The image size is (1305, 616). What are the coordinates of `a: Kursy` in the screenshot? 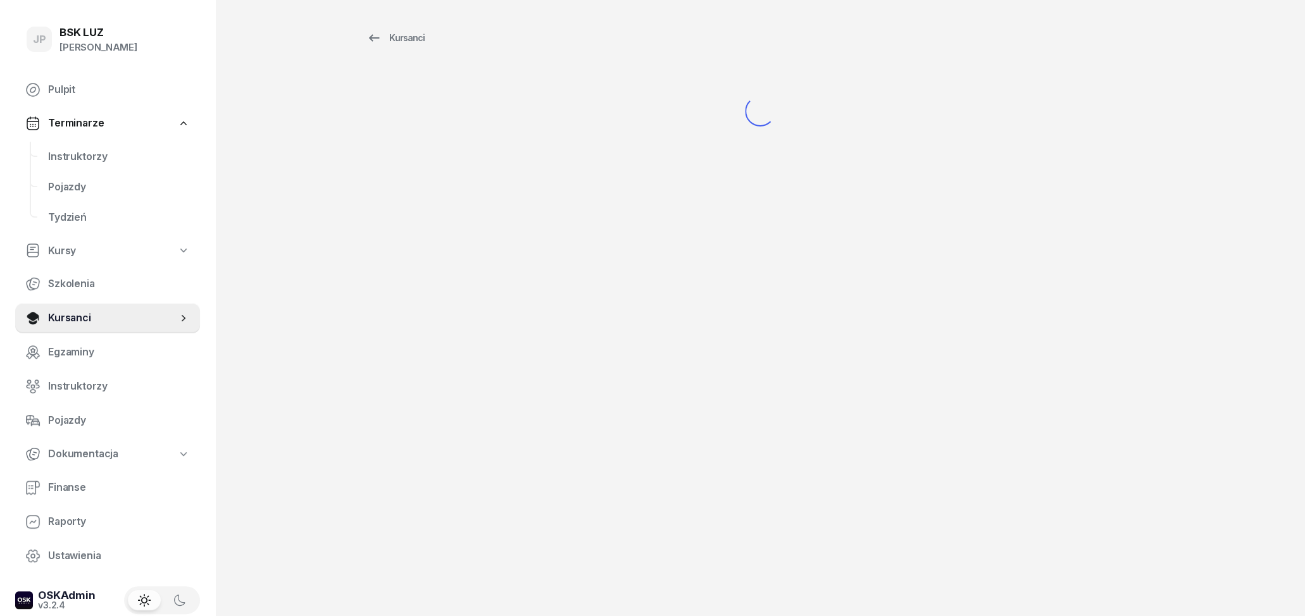 It's located at (108, 251).